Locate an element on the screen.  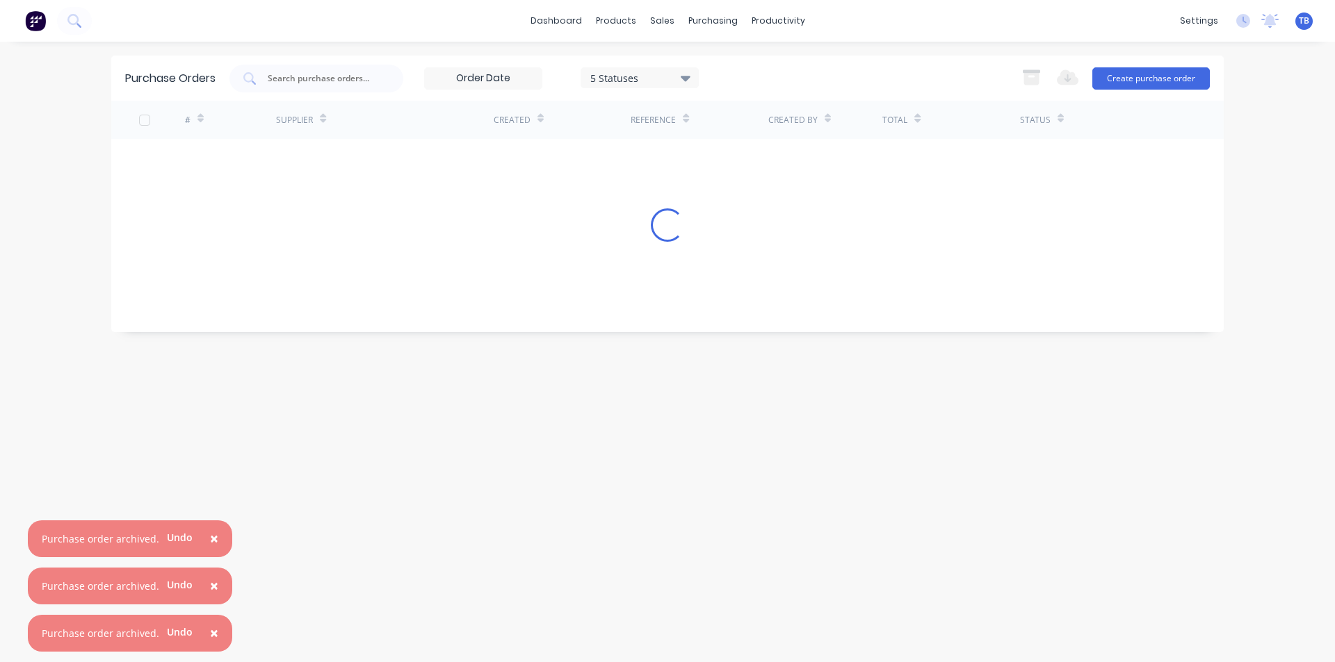
div: Created By is located at coordinates (792, 120).